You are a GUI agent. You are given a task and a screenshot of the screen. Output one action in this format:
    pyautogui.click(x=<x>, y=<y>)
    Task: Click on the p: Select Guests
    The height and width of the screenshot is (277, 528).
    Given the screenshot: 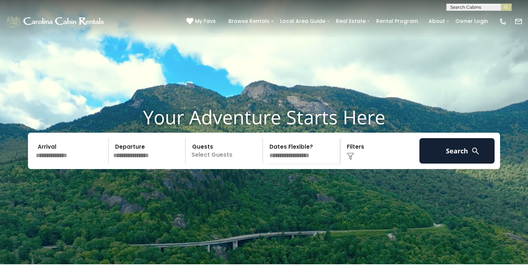 What is the action you would take?
    pyautogui.click(x=225, y=151)
    